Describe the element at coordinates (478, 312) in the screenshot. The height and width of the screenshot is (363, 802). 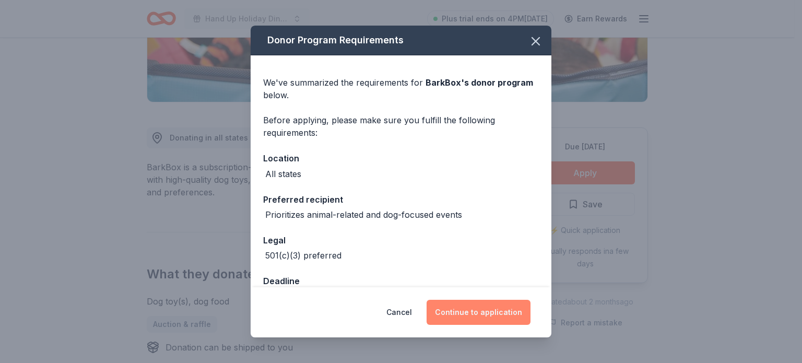
I see `button: Continue to application` at that location.